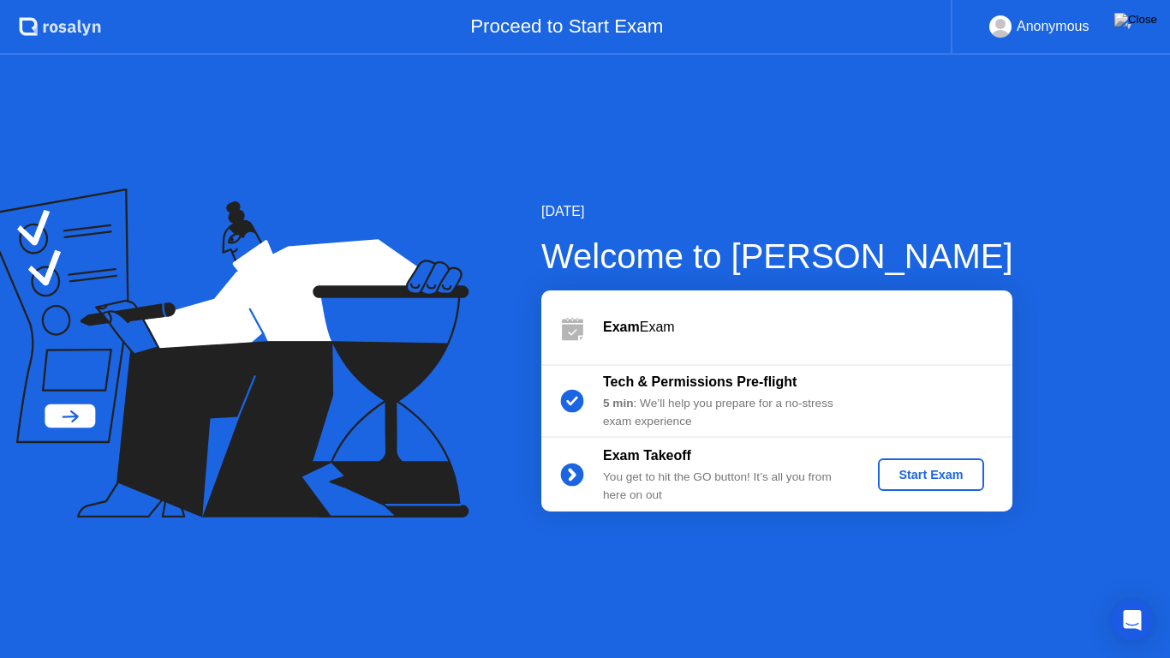  Describe the element at coordinates (808, 327) in the screenshot. I see `div: Exam` at that location.